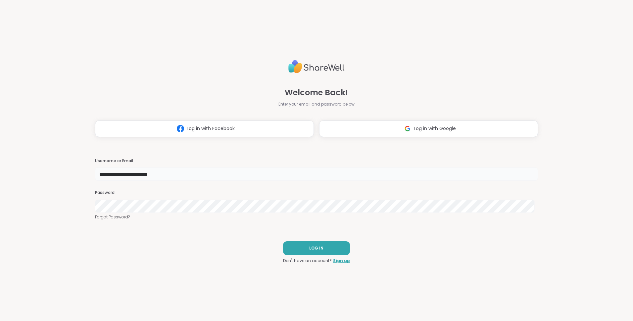 The image size is (633, 321). I want to click on span: Log in with Google, so click(435, 128).